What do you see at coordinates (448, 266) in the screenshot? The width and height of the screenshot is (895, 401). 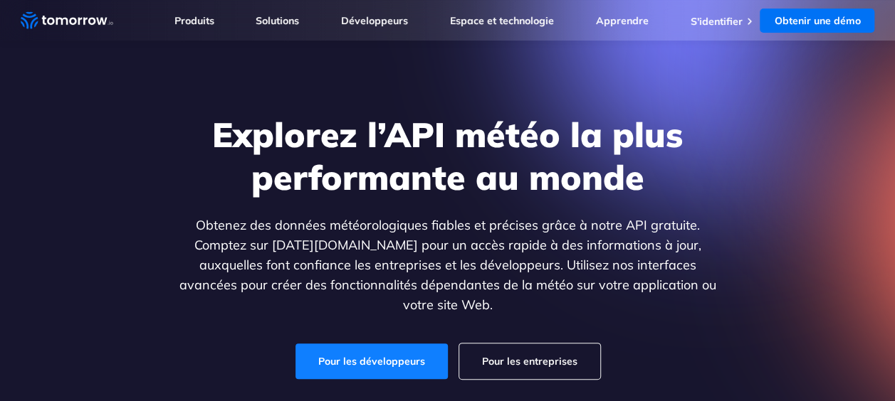 I see `p: Obtenez des données météorologiques fiables et précises grâce à notre API gratuite. Comptez sur [...` at bounding box center [448, 266].